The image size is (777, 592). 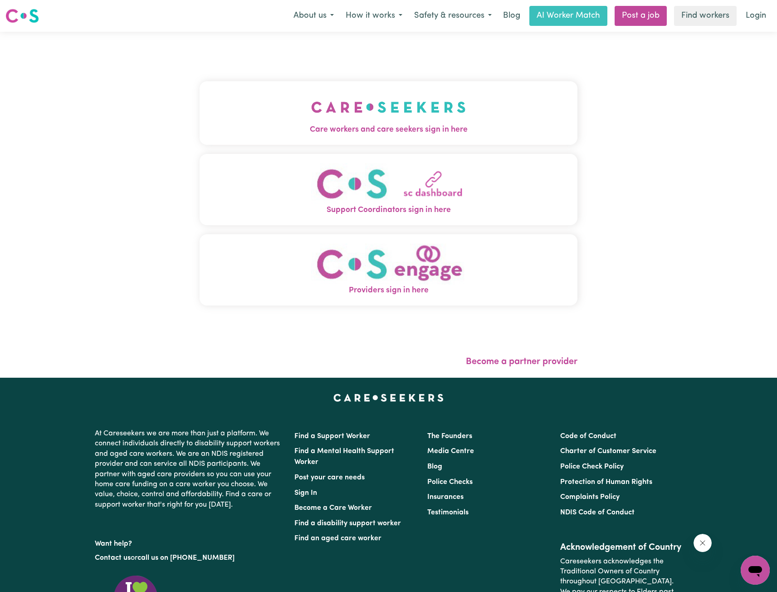 What do you see at coordinates (569, 16) in the screenshot?
I see `a: AI Worker Match` at bounding box center [569, 16].